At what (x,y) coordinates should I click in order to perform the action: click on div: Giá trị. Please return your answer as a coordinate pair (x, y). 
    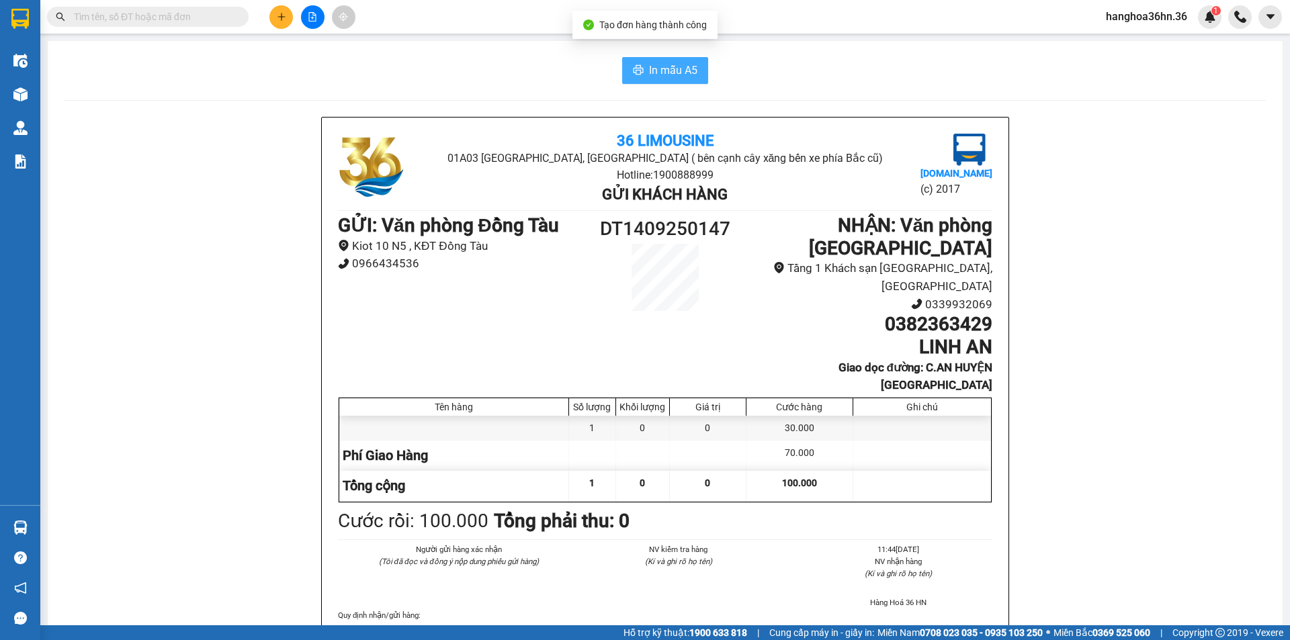
    Looking at the image, I should click on (708, 407).